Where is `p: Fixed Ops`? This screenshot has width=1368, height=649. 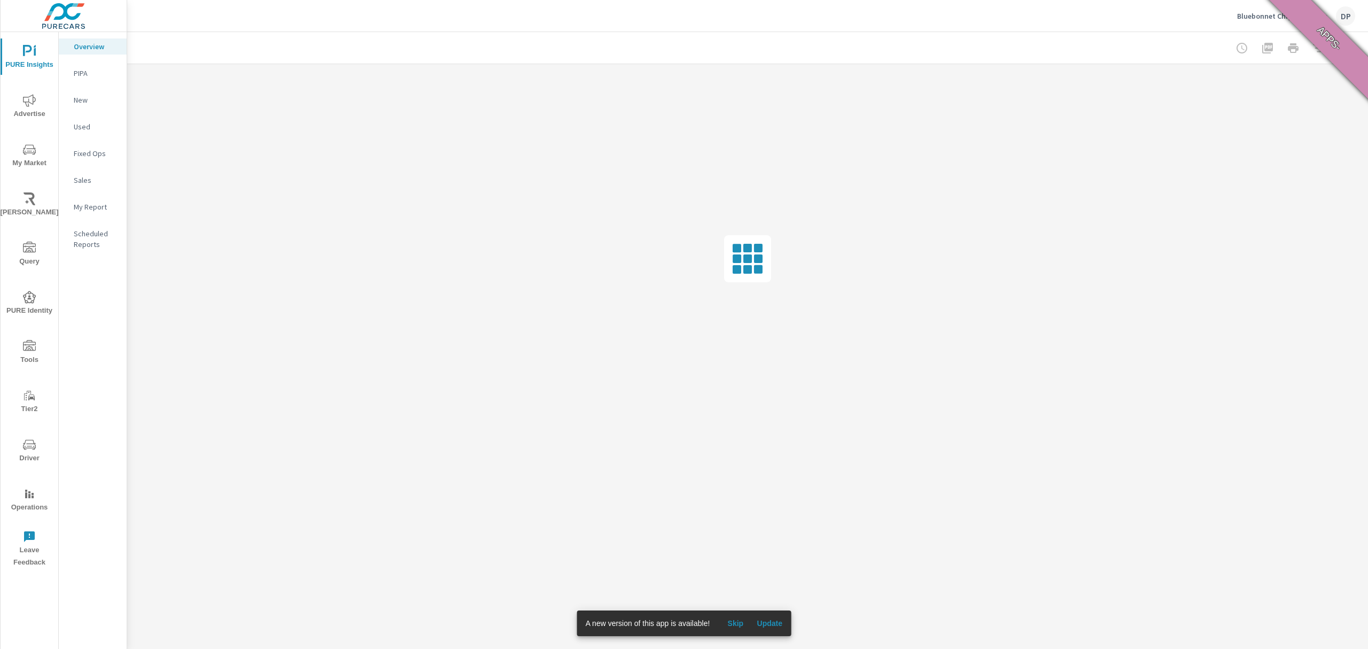 p: Fixed Ops is located at coordinates (96, 153).